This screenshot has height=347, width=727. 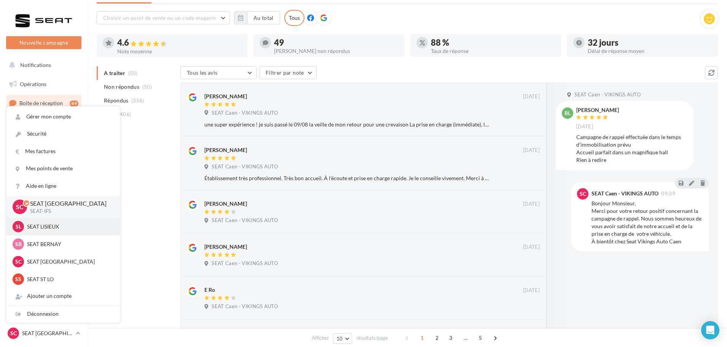 What do you see at coordinates (163, 18) in the screenshot?
I see `button: Choisir un point de vente ou un code magasin` at bounding box center [163, 18].